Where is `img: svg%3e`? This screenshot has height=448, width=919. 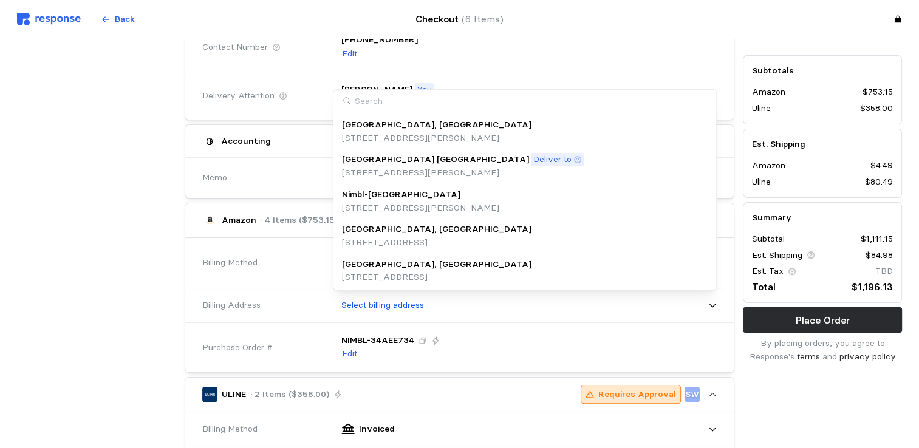 img: svg%3e is located at coordinates (49, 19).